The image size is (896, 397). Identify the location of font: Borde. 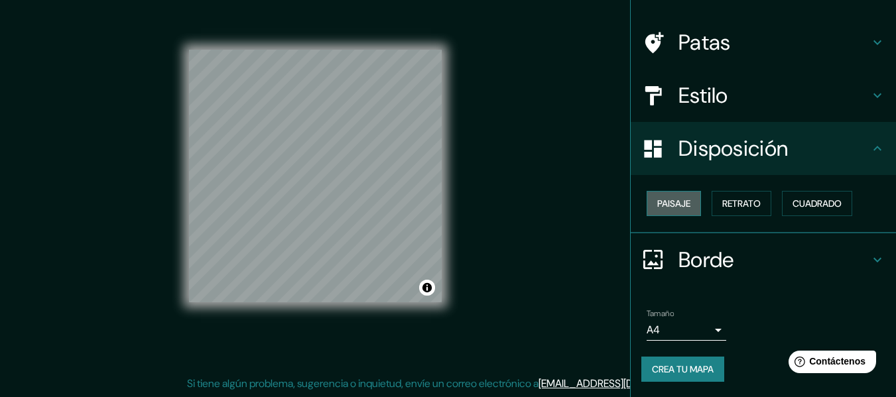
(706, 260).